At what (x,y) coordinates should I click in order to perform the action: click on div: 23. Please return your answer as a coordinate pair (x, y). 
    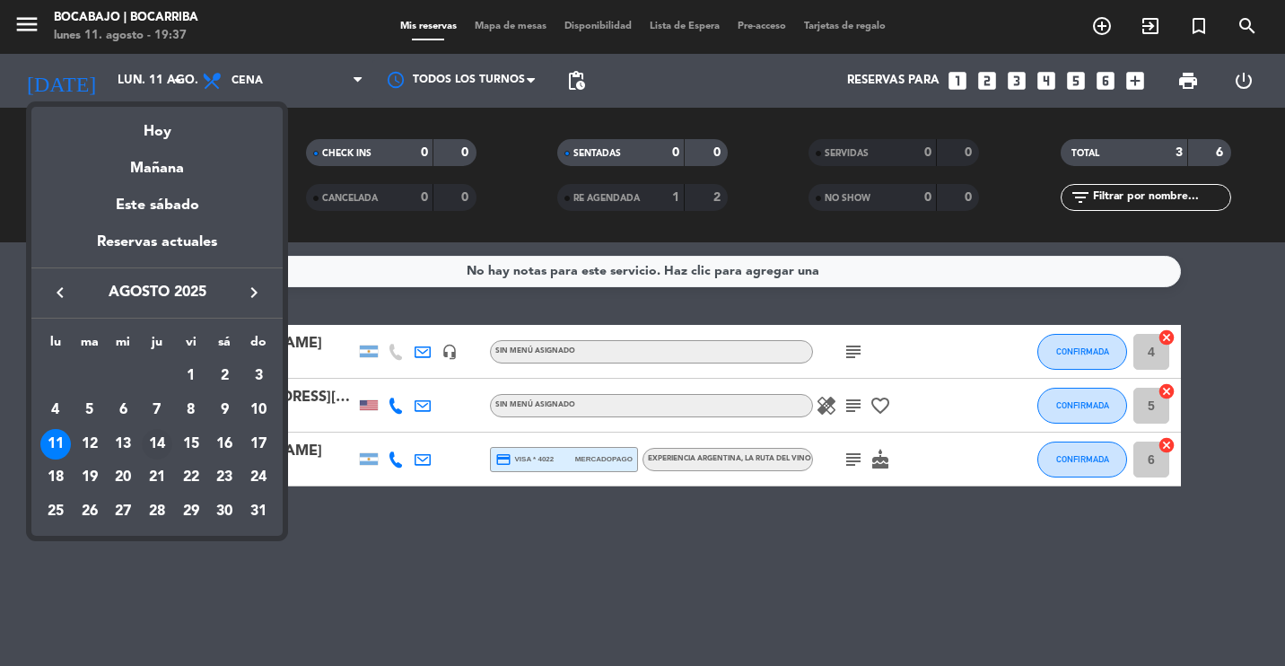
    Looking at the image, I should click on (224, 477).